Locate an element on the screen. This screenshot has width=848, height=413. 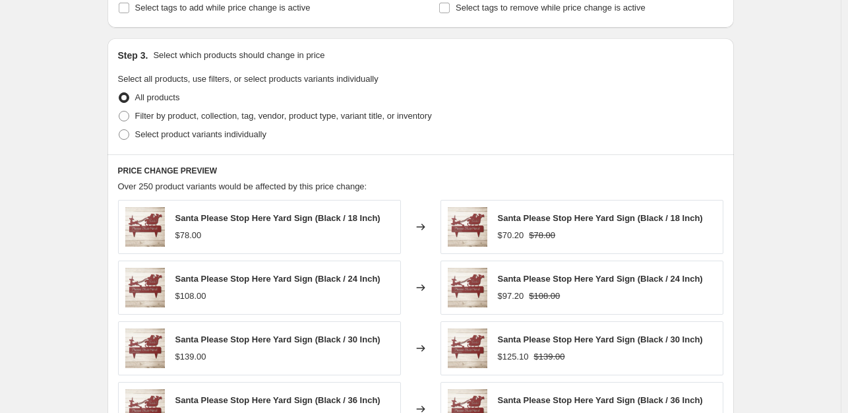
h6: PRICE CHANGE PREVIEW is located at coordinates (421, 171).